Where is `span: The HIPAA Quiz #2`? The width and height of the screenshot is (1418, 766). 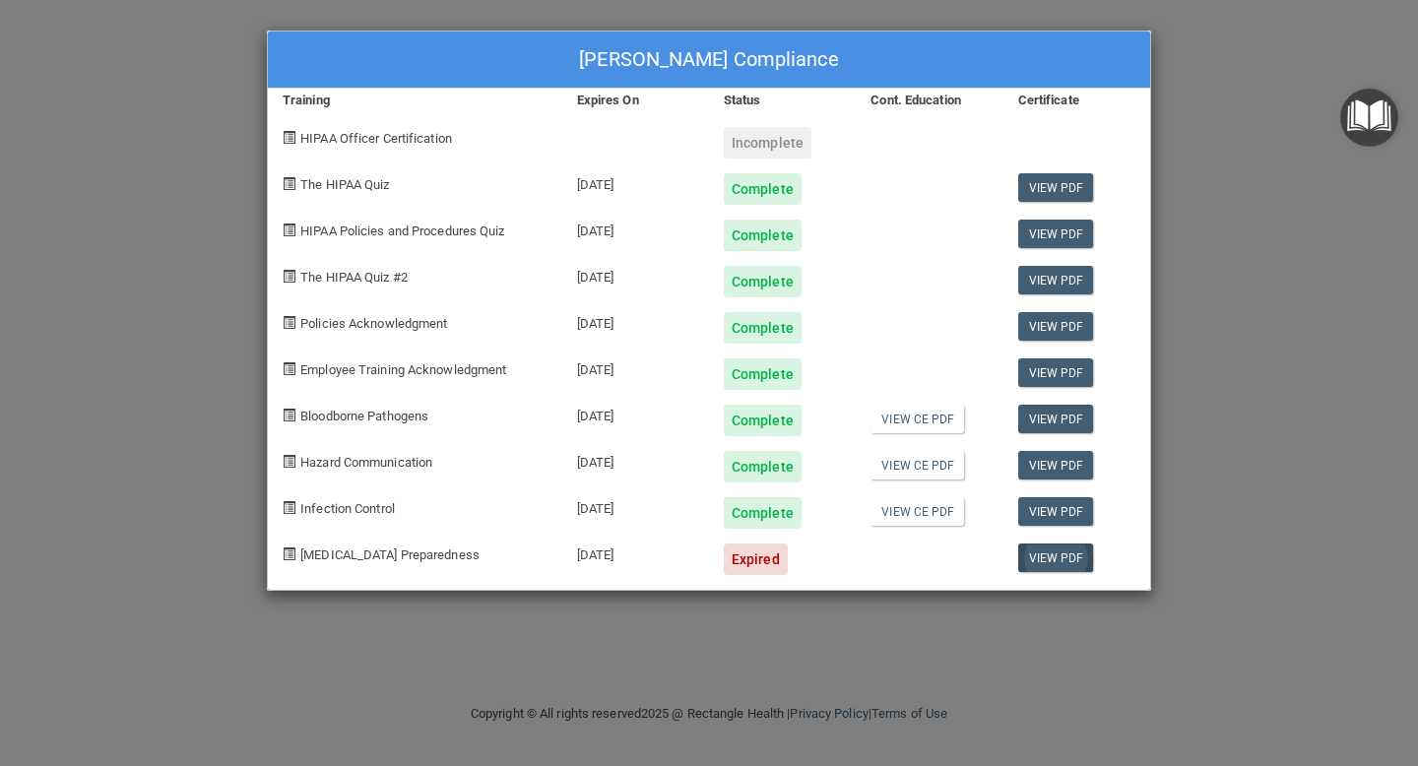 span: The HIPAA Quiz #2 is located at coordinates (354, 277).